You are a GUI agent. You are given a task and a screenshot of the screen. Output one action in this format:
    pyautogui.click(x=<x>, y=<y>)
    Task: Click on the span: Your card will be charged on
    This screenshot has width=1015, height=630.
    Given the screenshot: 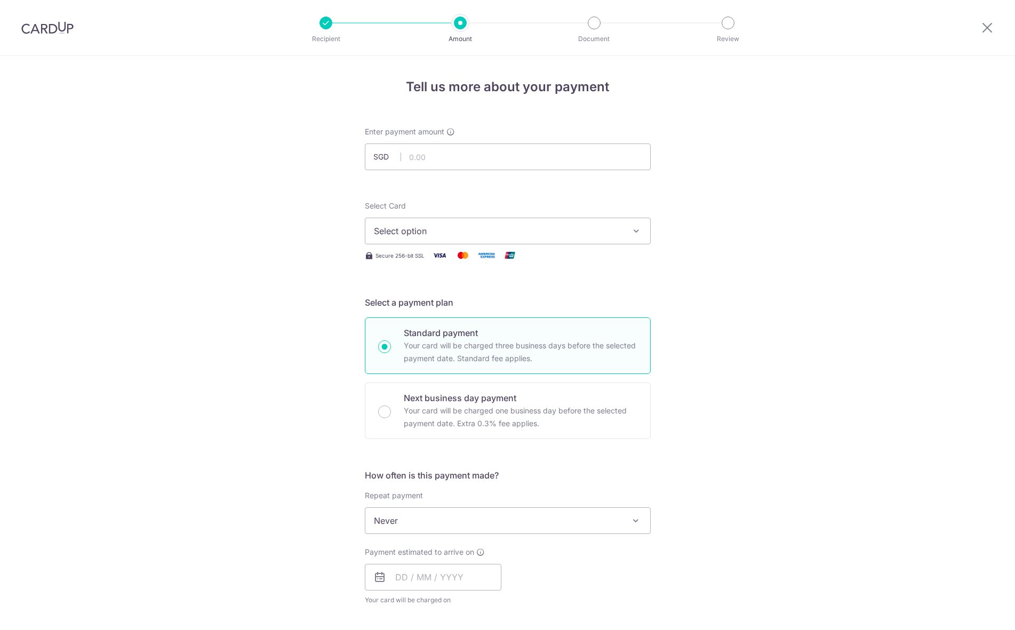 What is the action you would take?
    pyautogui.click(x=433, y=600)
    